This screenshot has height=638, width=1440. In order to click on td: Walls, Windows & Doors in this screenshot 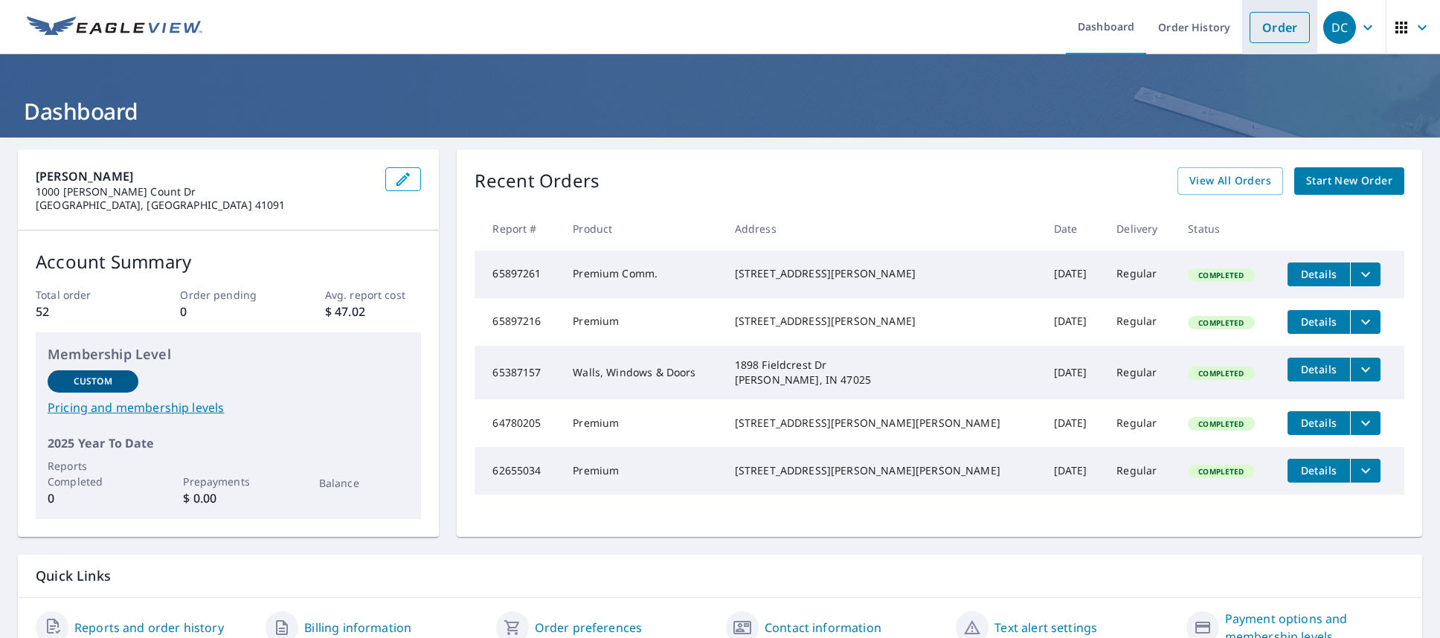, I will do `click(641, 373)`.